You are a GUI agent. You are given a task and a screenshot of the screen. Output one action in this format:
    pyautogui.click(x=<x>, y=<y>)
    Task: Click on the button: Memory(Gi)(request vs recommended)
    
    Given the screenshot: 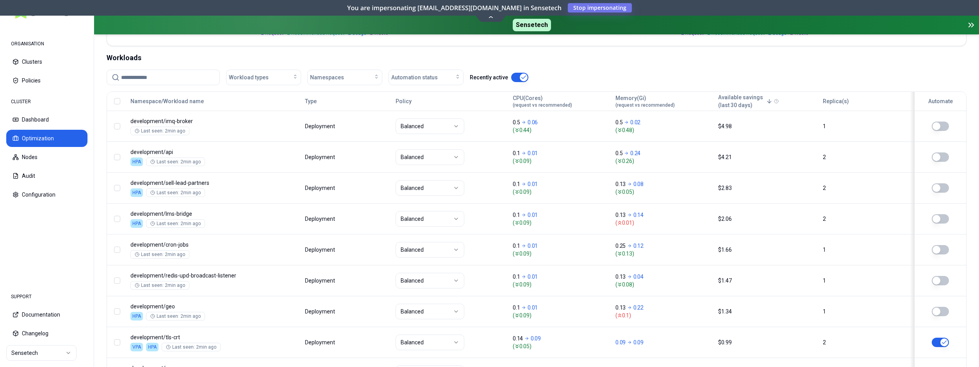 What is the action you would take?
    pyautogui.click(x=645, y=101)
    